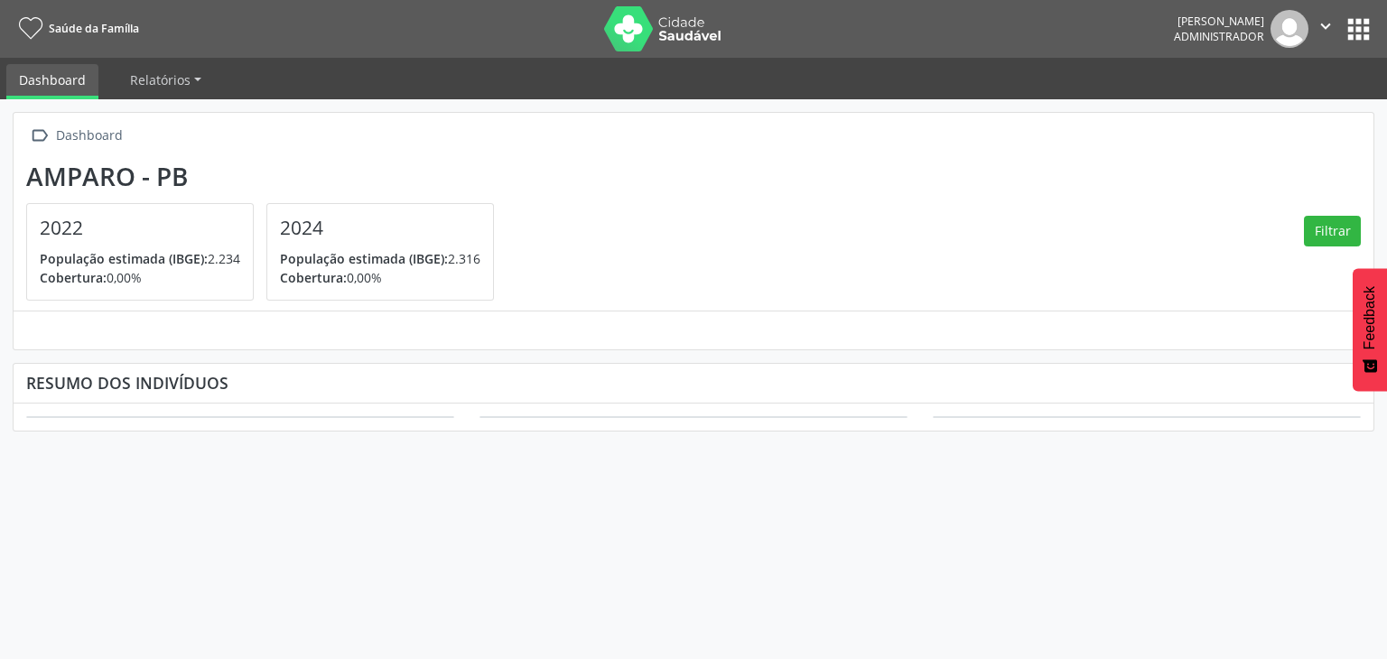  What do you see at coordinates (1289, 29) in the screenshot?
I see `img: img` at bounding box center [1289, 29].